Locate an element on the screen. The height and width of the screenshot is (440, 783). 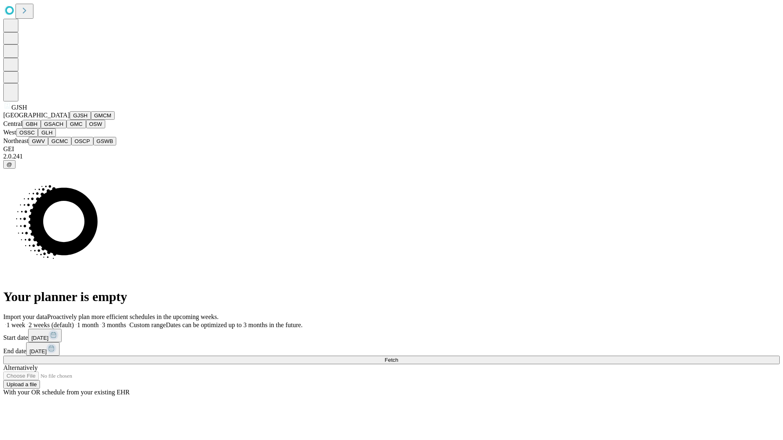
span: Custom range is located at coordinates (147, 325).